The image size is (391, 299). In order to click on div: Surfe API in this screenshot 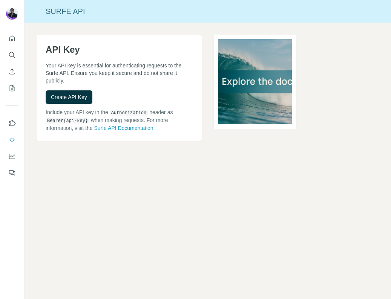, I will do `click(208, 11)`.